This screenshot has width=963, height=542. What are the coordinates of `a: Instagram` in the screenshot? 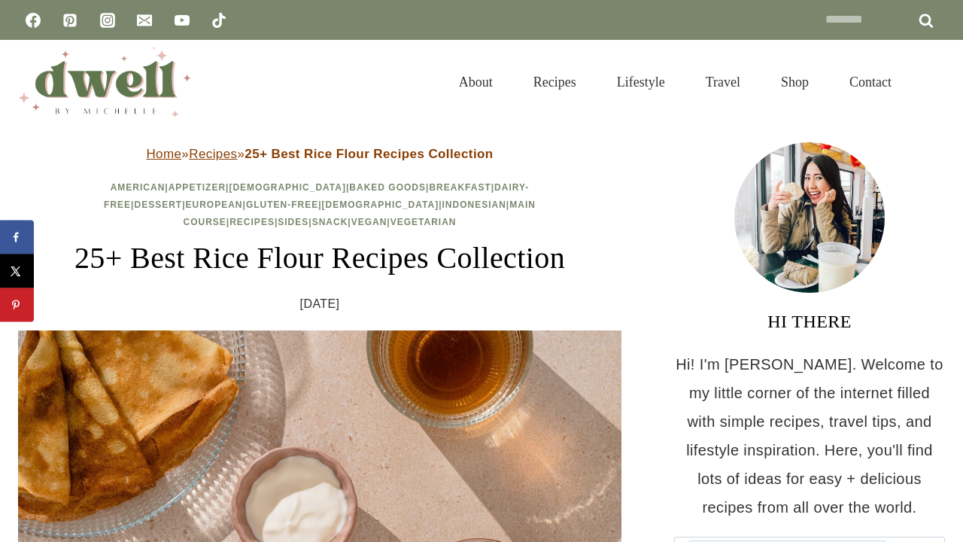 It's located at (108, 20).